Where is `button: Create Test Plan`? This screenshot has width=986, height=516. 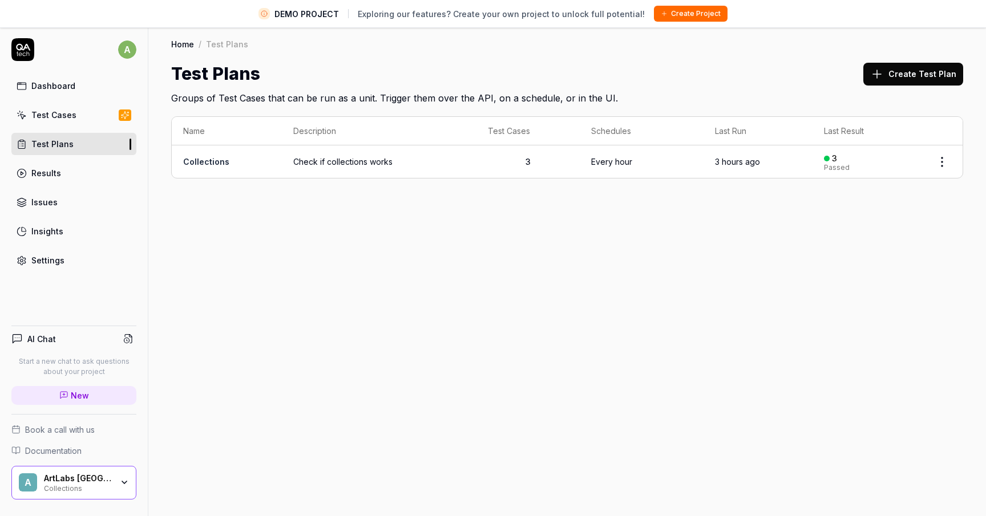
button: Create Test Plan is located at coordinates (913, 74).